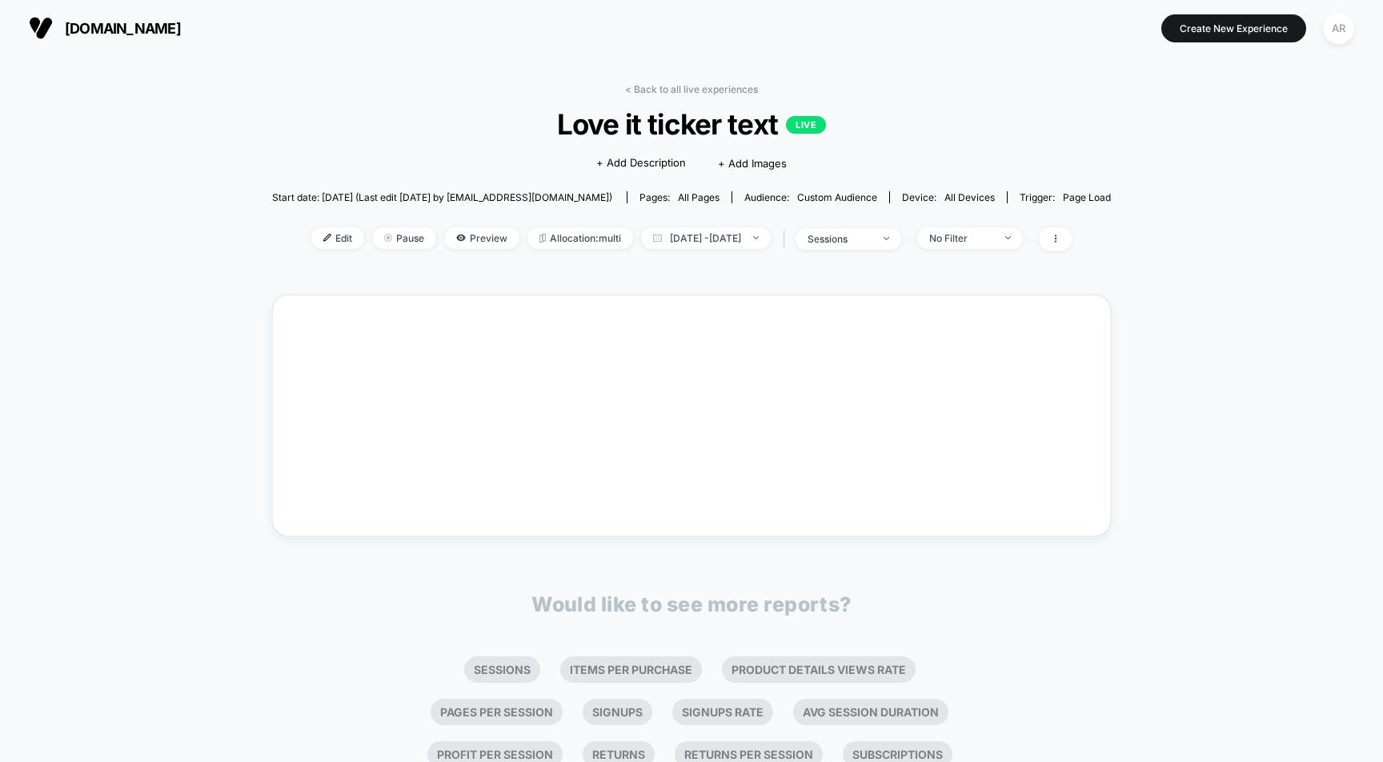 The height and width of the screenshot is (762, 1383). Describe the element at coordinates (691, 89) in the screenshot. I see `a: < Back to all live experiences` at that location.